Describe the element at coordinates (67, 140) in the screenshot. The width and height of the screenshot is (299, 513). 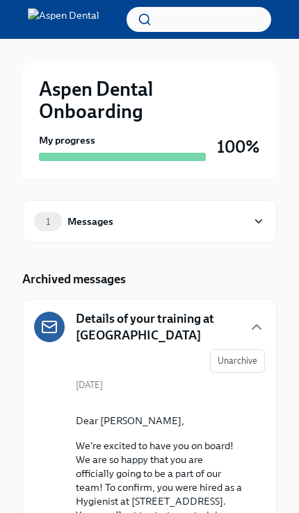
I see `strong: My progress` at that location.